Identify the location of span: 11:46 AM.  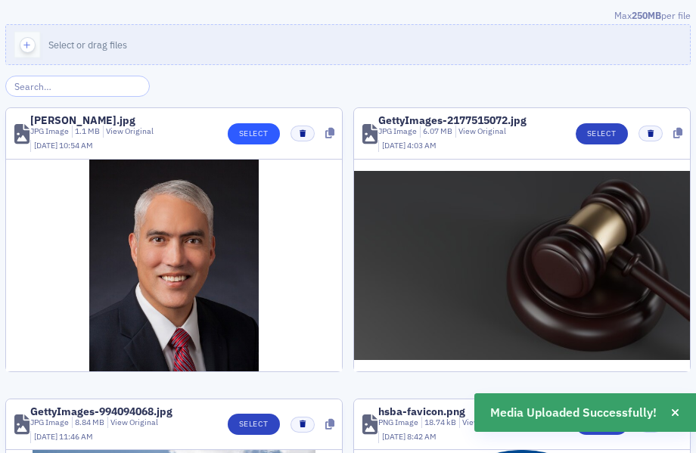
(76, 436).